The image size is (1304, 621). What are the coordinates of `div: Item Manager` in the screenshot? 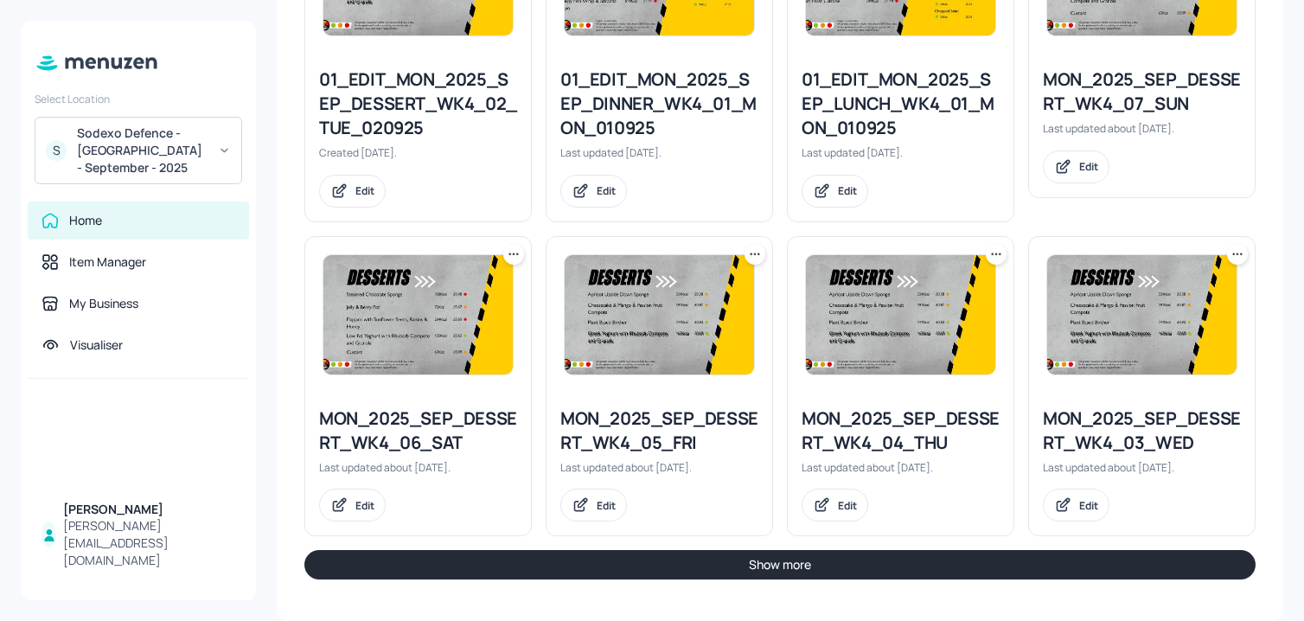 It's located at (107, 262).